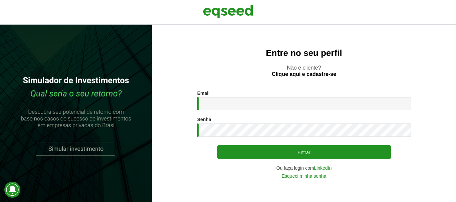 The image size is (456, 202). What do you see at coordinates (204, 120) in the screenshot?
I see `label: Senha` at bounding box center [204, 120].